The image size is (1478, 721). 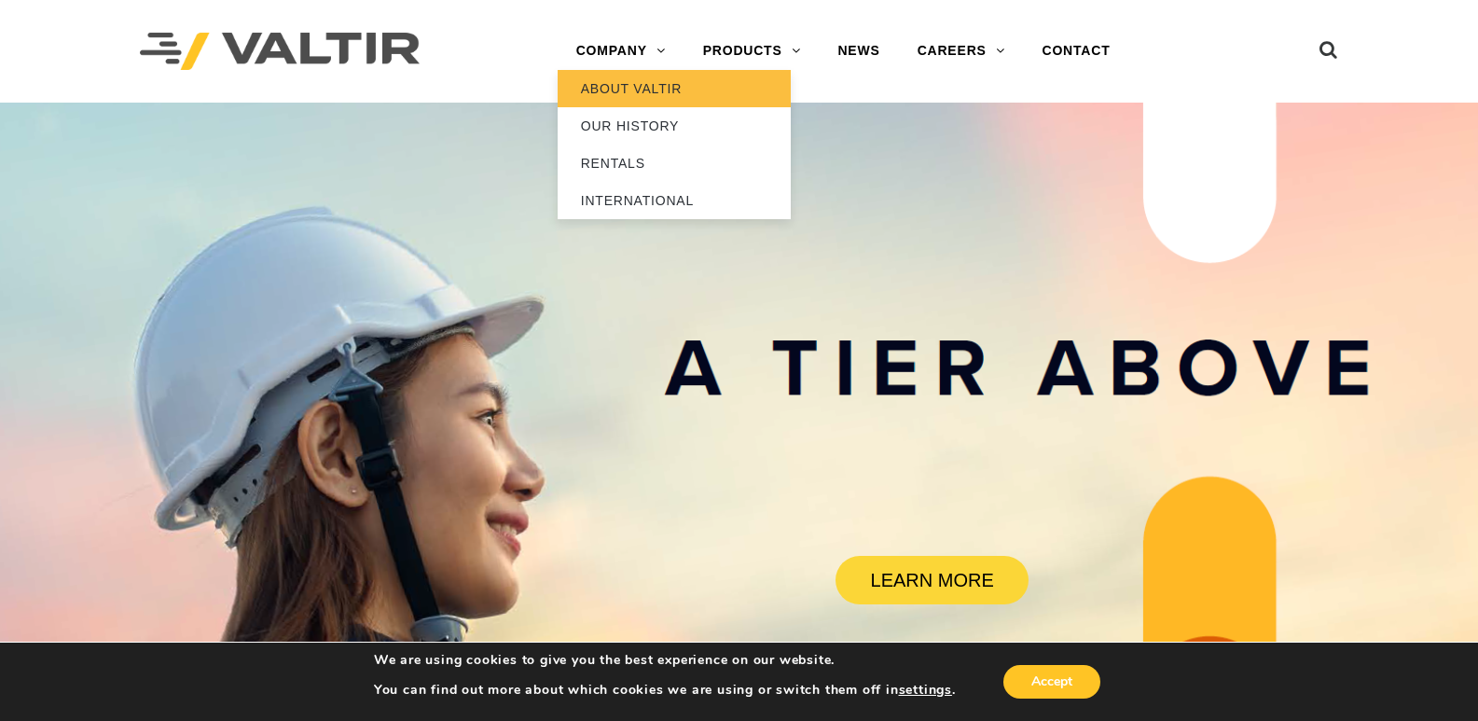 I want to click on p: We are using cookies to give you the best experience on our website., so click(x=665, y=660).